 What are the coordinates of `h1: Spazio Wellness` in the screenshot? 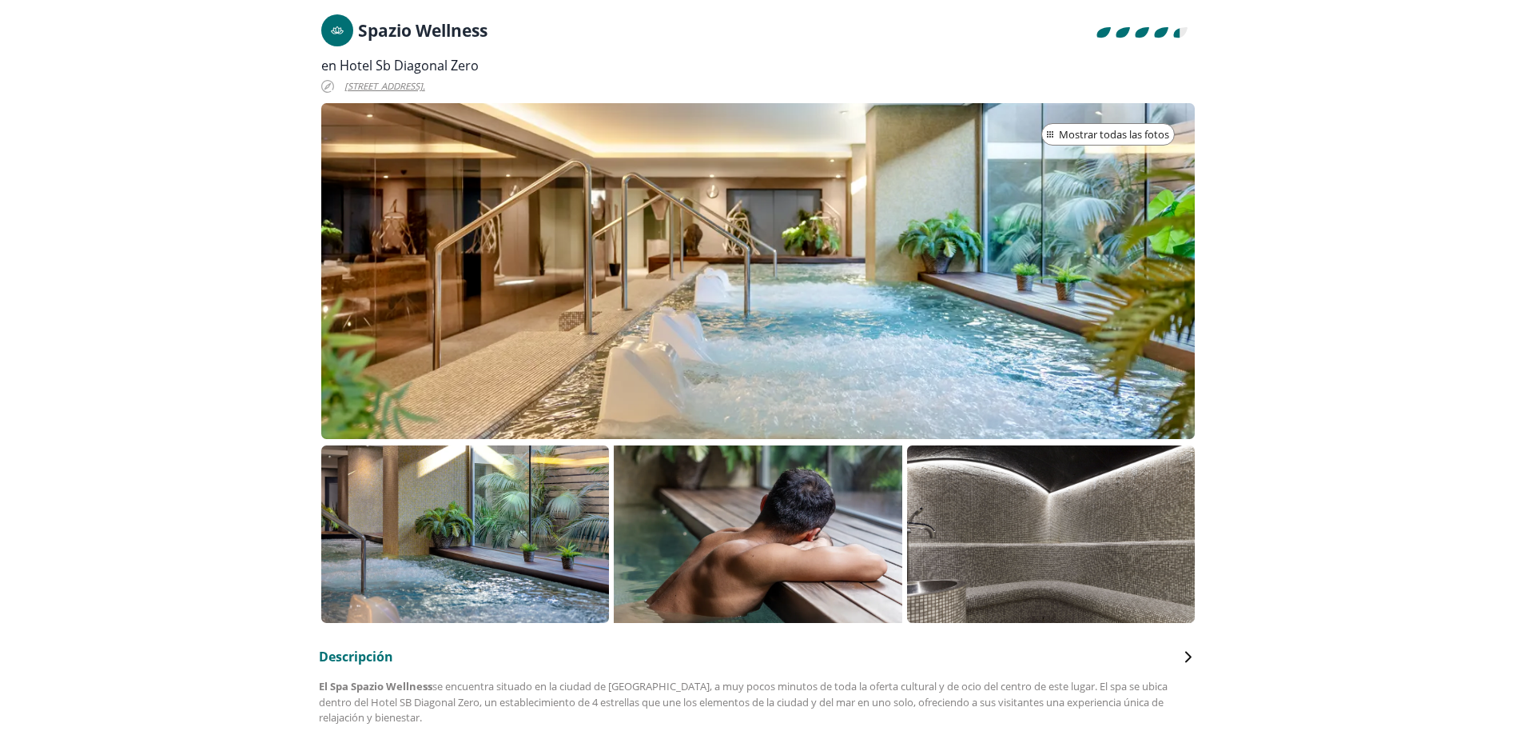 It's located at (423, 30).